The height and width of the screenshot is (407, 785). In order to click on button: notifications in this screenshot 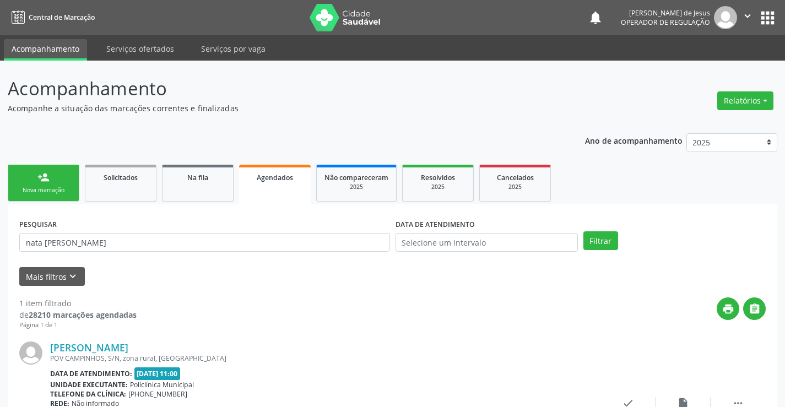, I will do `click(595, 18)`.